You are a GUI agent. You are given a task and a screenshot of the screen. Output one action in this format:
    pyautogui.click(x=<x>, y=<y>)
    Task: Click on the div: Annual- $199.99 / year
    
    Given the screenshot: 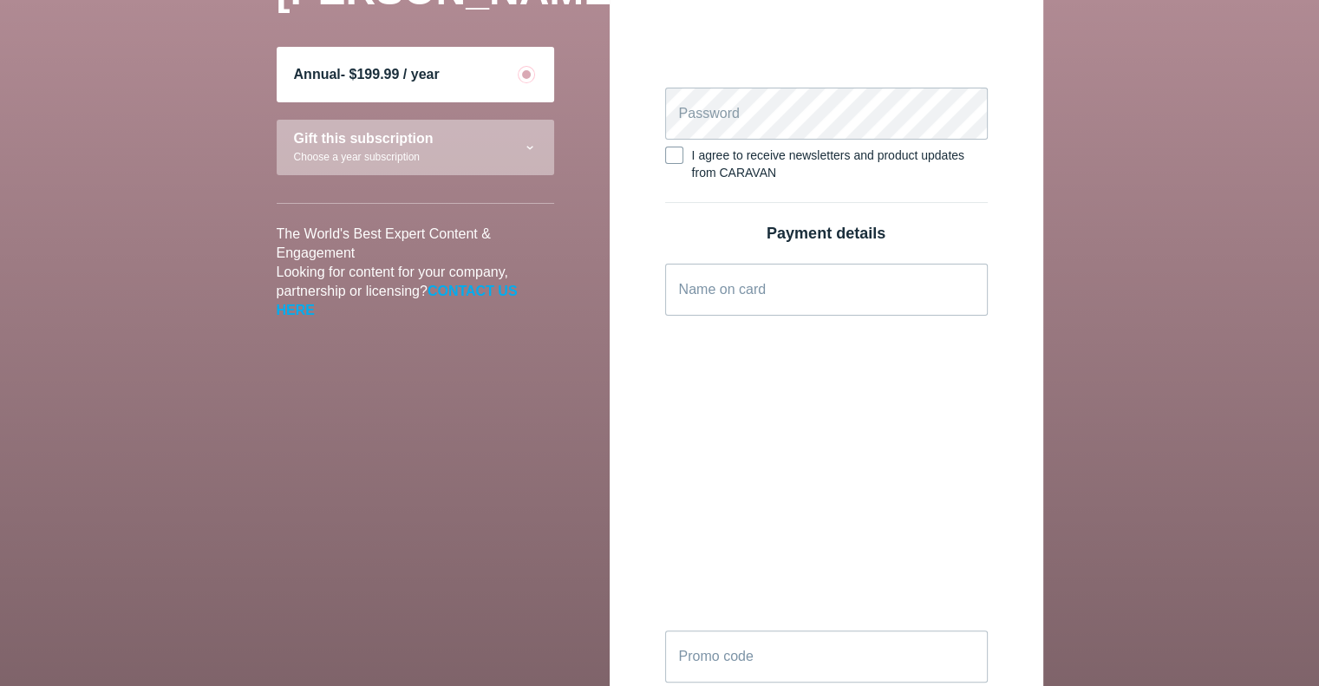 What is the action you would take?
    pyautogui.click(x=415, y=75)
    